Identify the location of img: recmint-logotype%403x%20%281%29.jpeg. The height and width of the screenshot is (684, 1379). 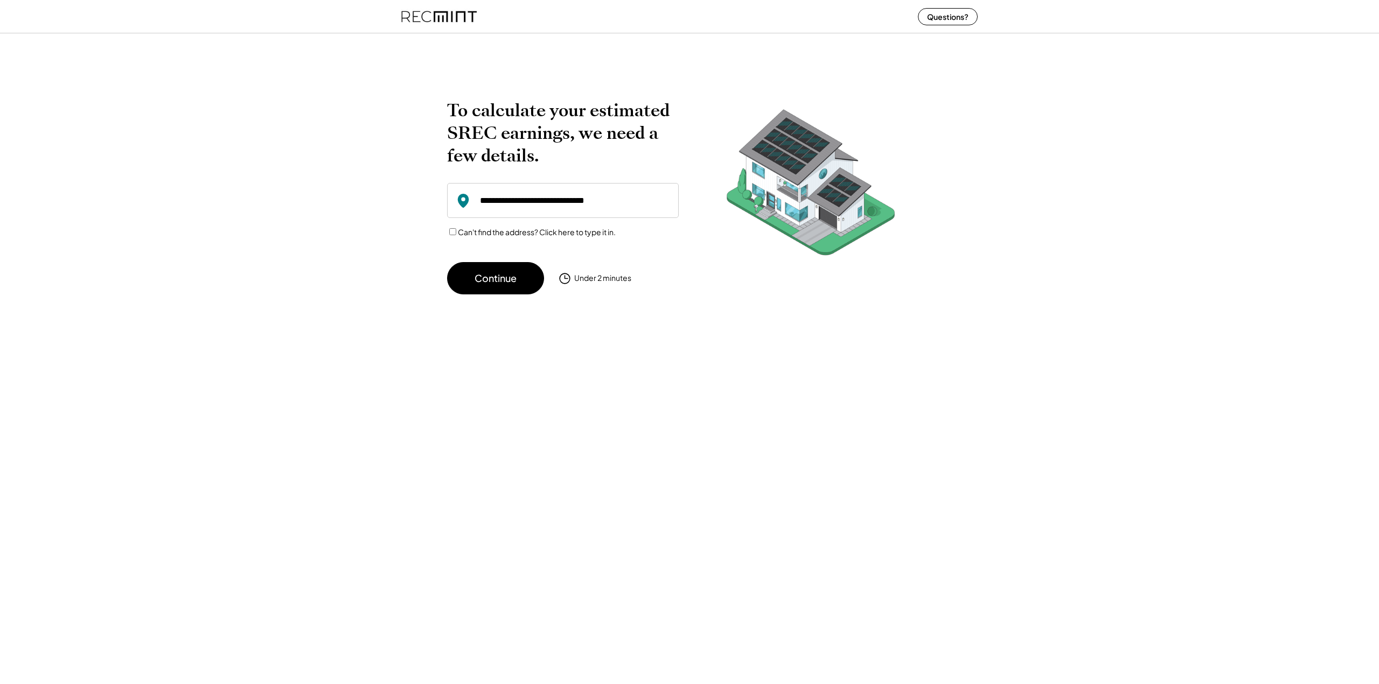
(439, 16).